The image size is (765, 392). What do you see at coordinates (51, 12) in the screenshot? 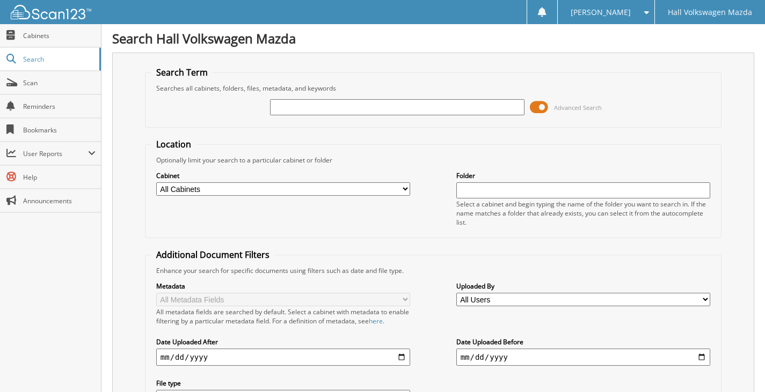
I see `img: scan123-logo-white.svg` at bounding box center [51, 12].